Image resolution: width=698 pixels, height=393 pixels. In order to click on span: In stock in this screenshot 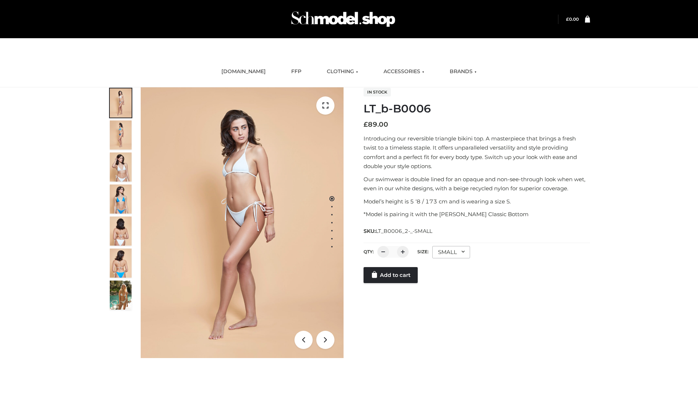, I will do `click(377, 92)`.